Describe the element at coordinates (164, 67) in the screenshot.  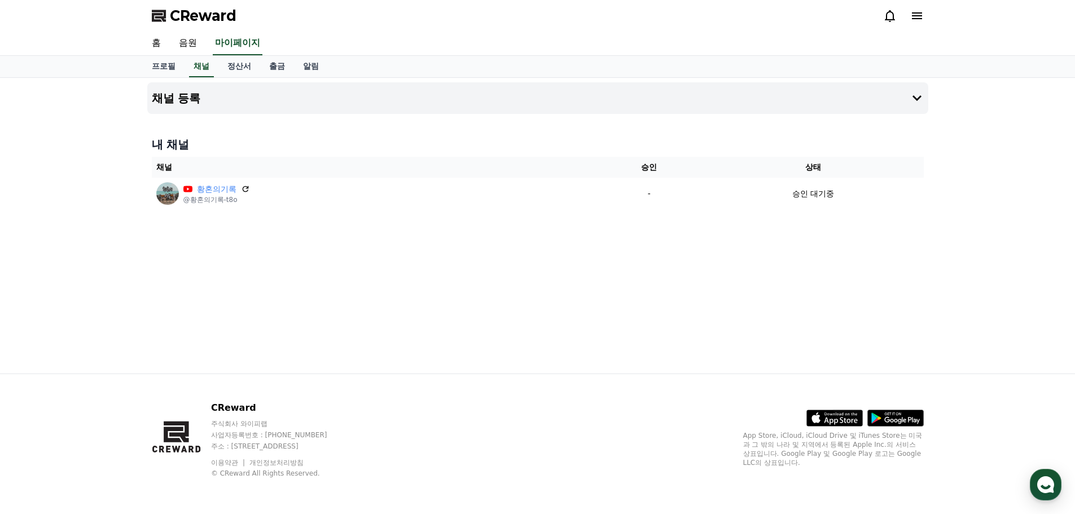
I see `a: 프로필` at that location.